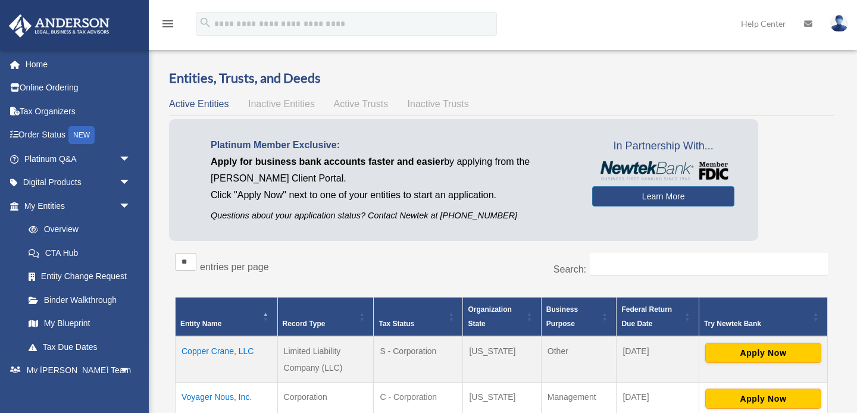 The image size is (857, 413). What do you see at coordinates (168, 24) in the screenshot?
I see `i: menu` at bounding box center [168, 24].